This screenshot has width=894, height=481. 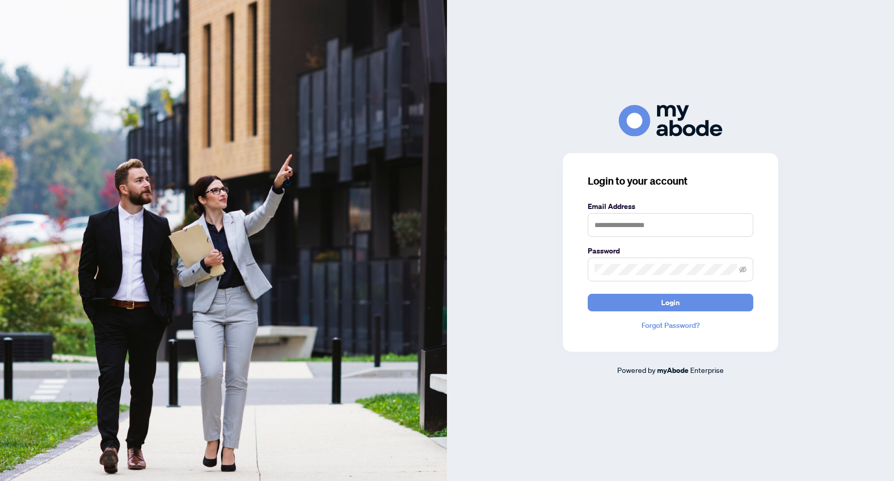 I want to click on button: Login, so click(x=671, y=303).